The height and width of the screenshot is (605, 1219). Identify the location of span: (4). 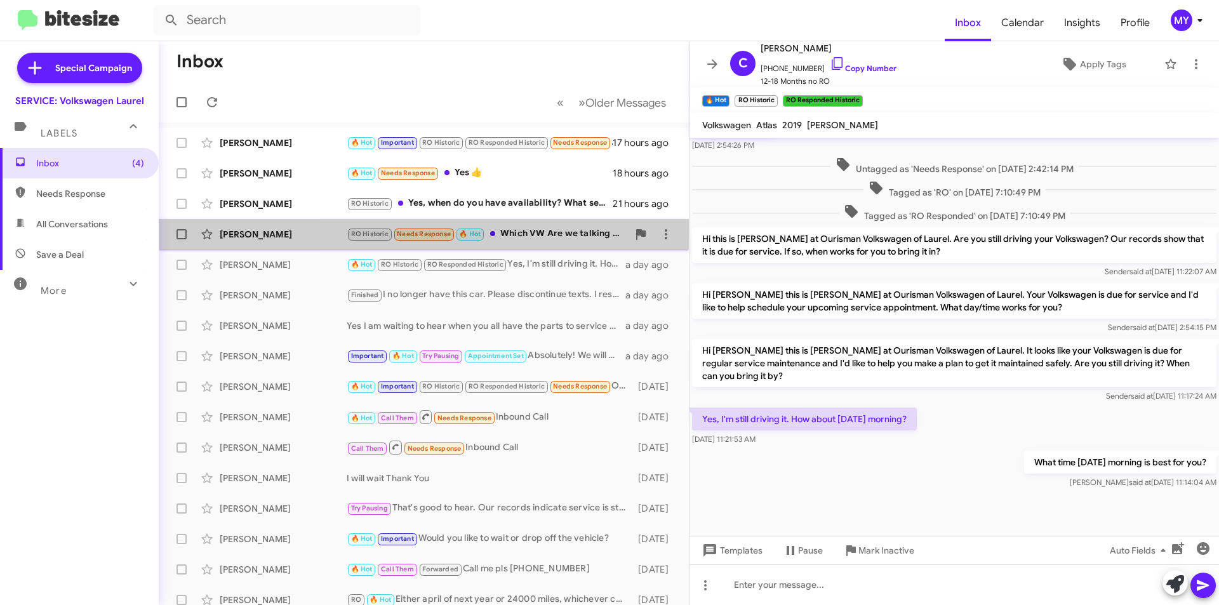
(138, 163).